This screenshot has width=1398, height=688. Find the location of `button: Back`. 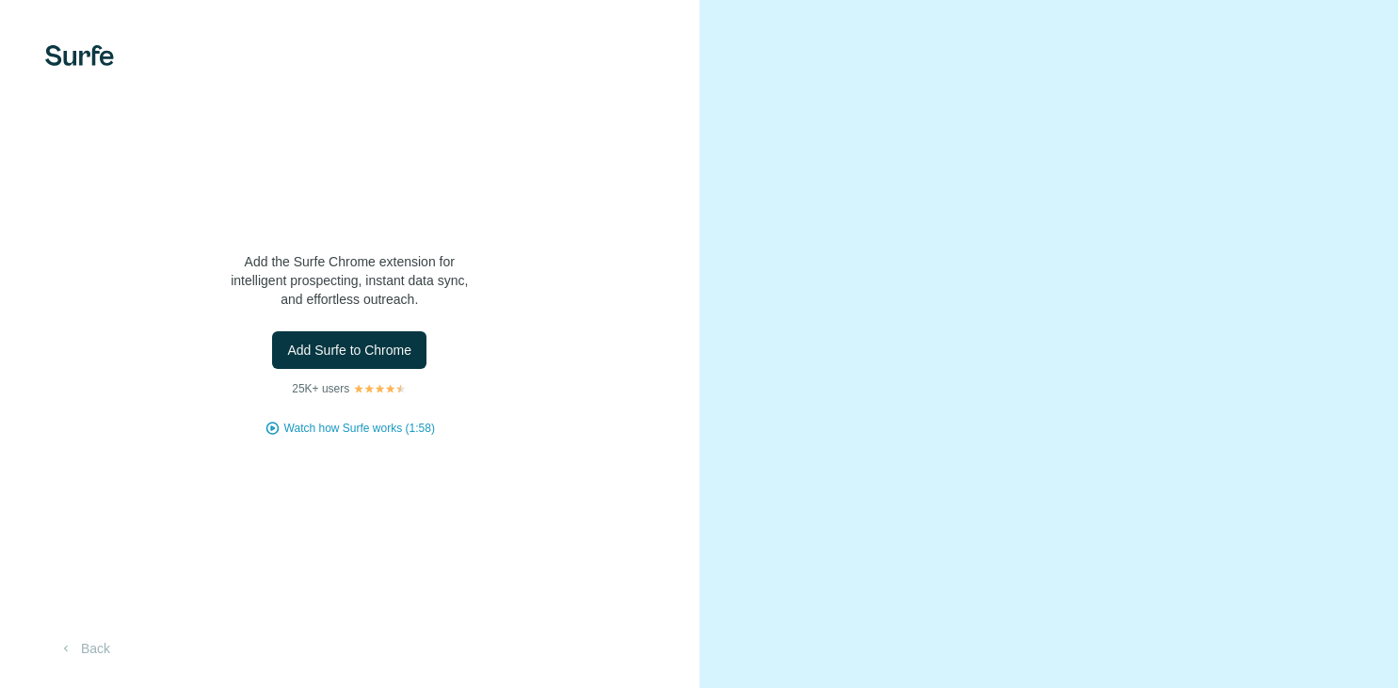

button: Back is located at coordinates (84, 649).